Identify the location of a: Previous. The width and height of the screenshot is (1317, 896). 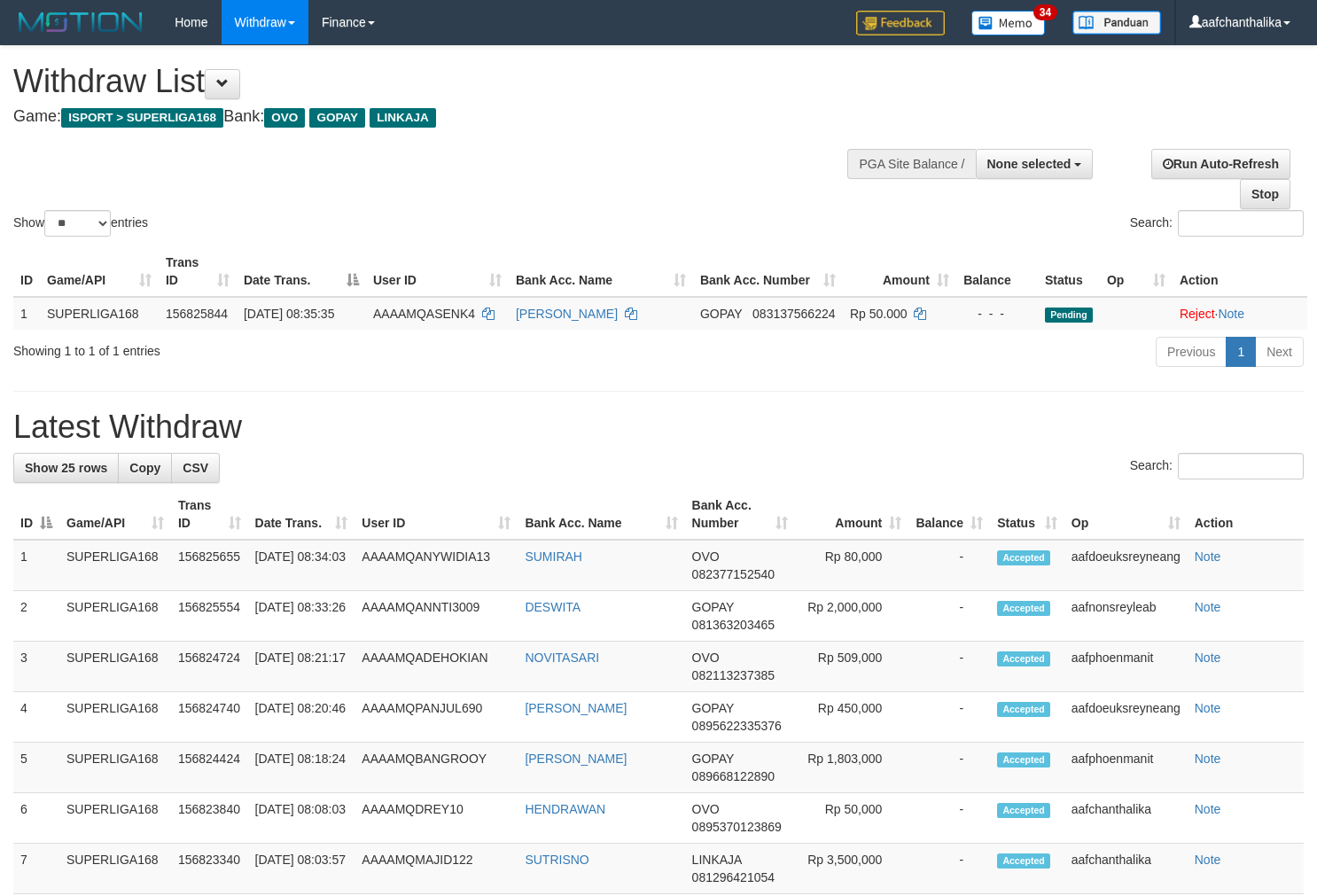
(1191, 352).